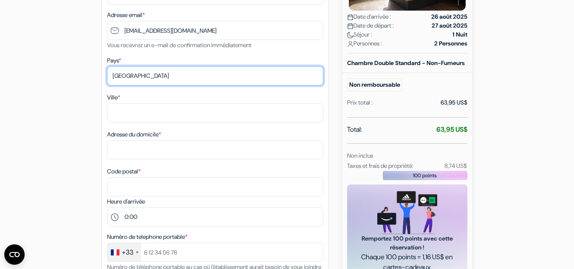  I want to click on label: Heure d'arrivée, so click(126, 201).